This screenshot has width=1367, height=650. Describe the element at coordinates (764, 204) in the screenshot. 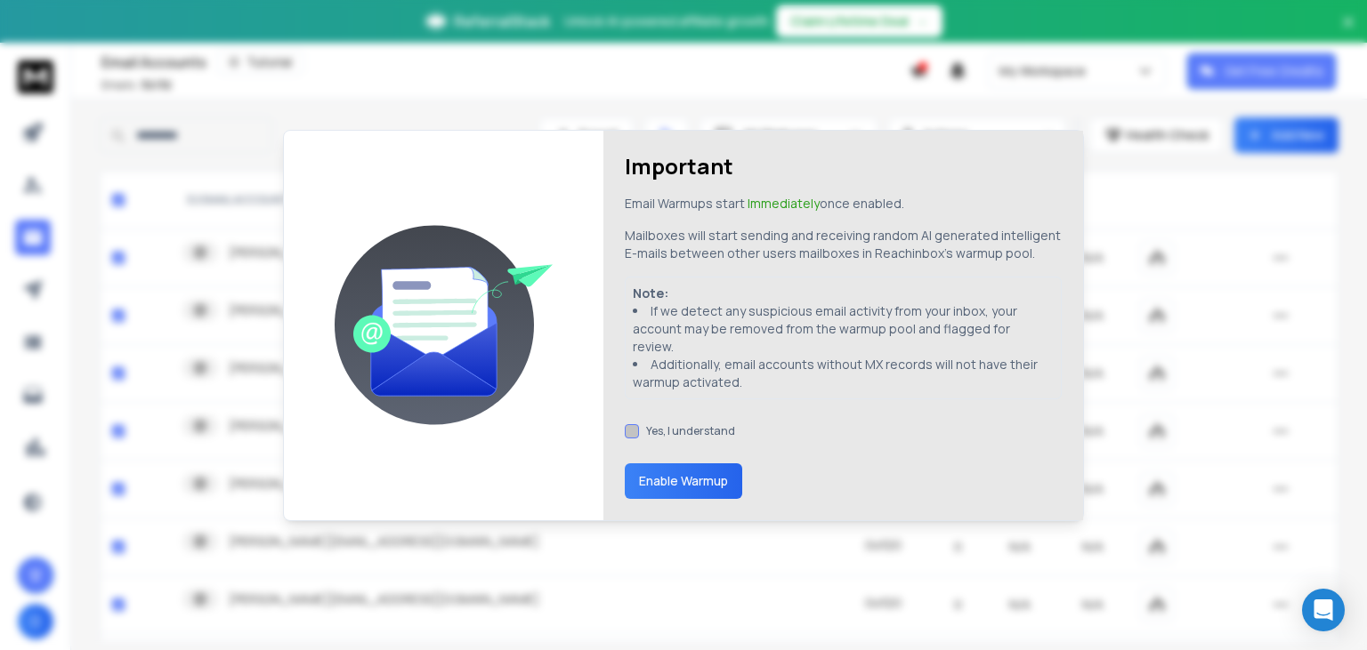

I see `p: Email Warmups start once enabled.` at that location.